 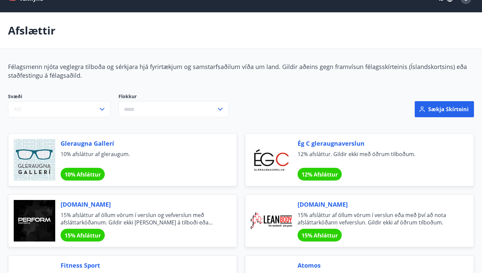 What do you see at coordinates (59, 109) in the screenshot?
I see `button: Allt` at bounding box center [59, 109].